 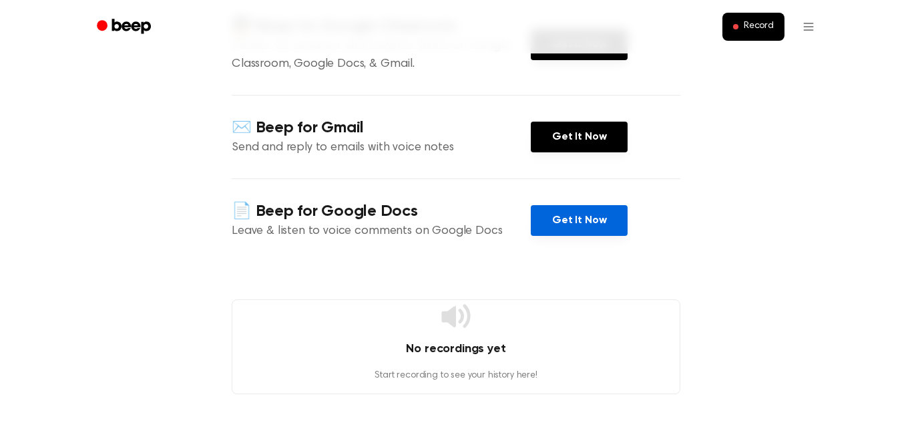 I want to click on a: Beep, so click(x=125, y=27).